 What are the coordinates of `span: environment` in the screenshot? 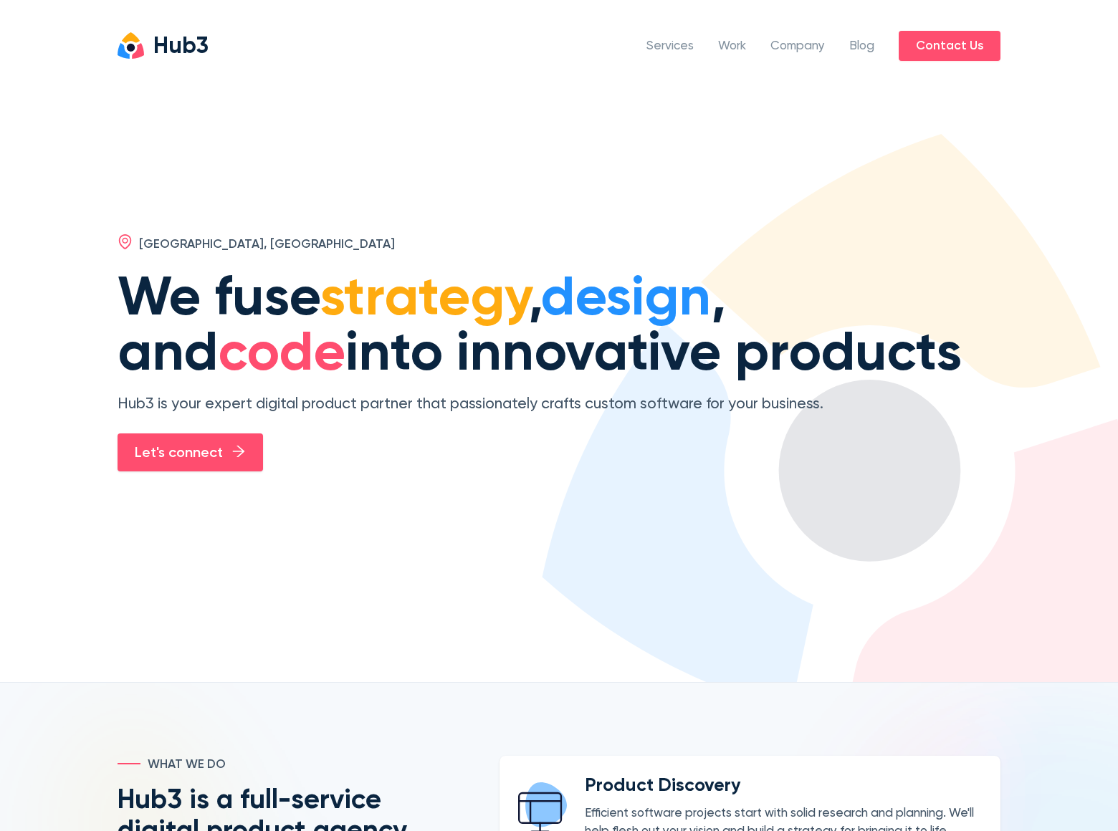 It's located at (125, 242).